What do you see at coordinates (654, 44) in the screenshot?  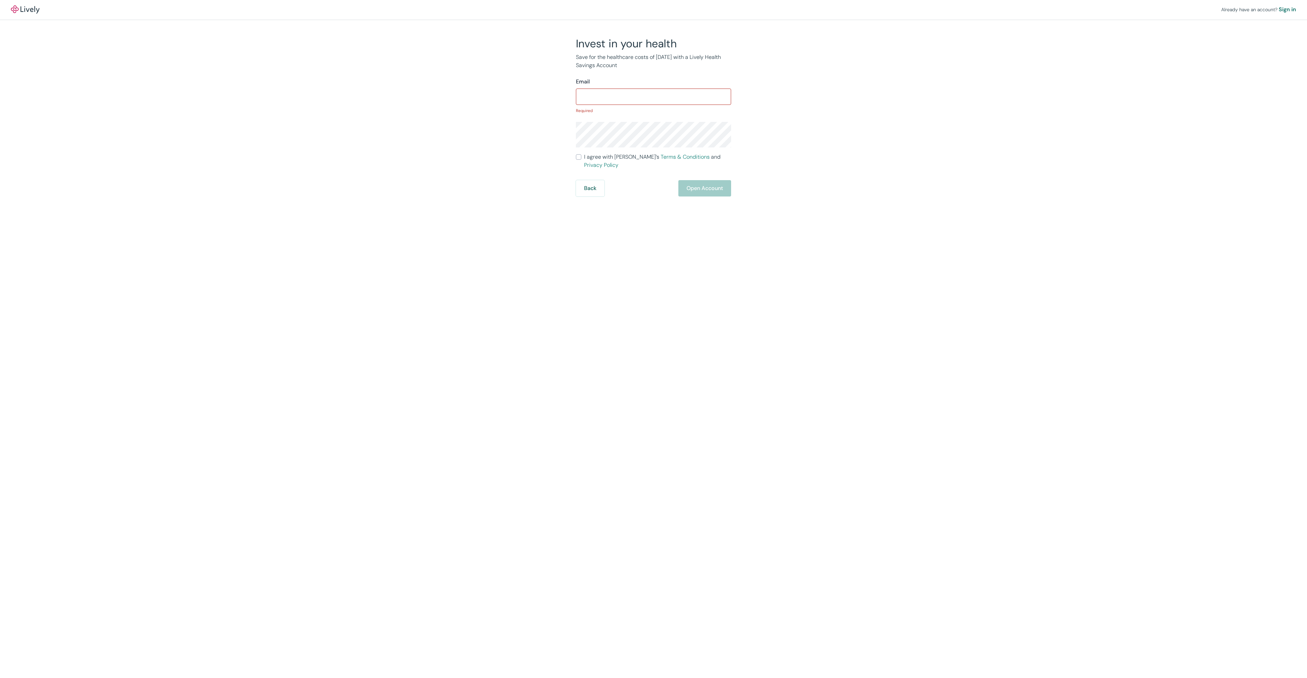 I see `h2: Invest in your health` at bounding box center [654, 44].